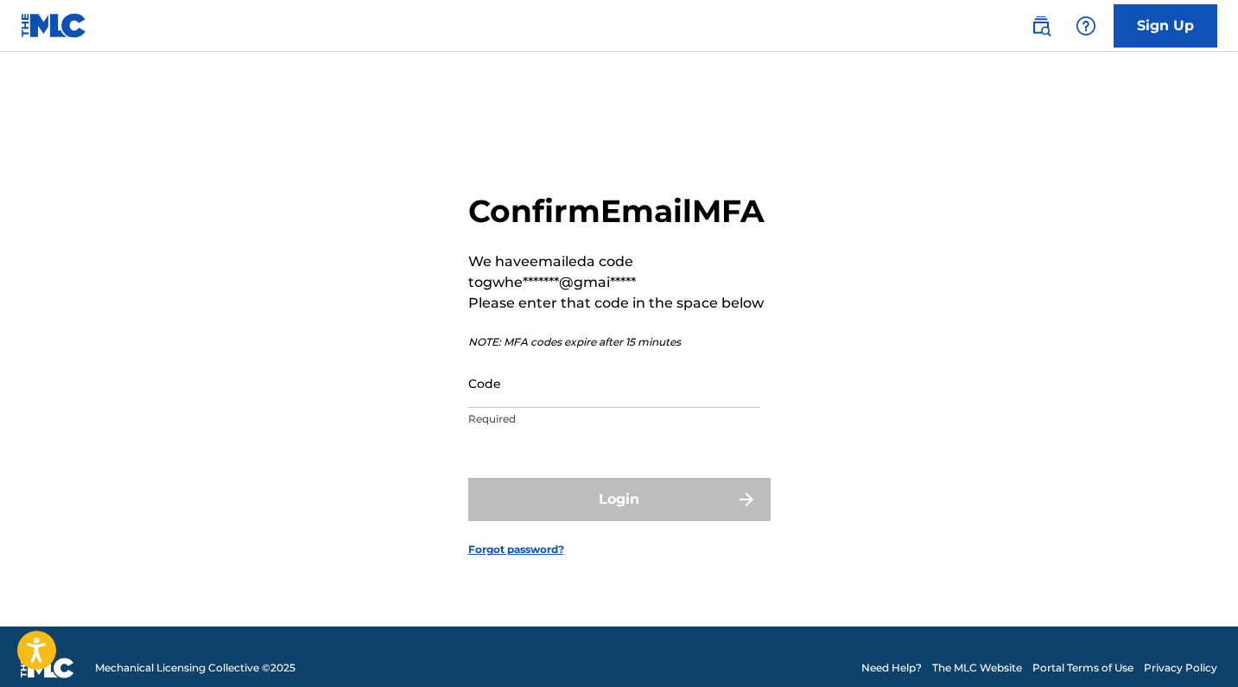 Image resolution: width=1238 pixels, height=687 pixels. Describe the element at coordinates (1041, 26) in the screenshot. I see `img: search` at that location.